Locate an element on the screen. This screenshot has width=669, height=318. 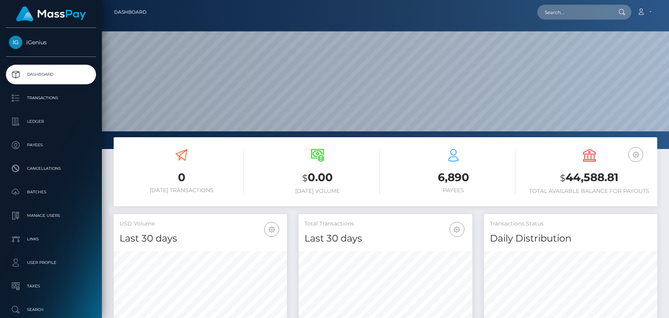
a: Ledger is located at coordinates (51, 122).